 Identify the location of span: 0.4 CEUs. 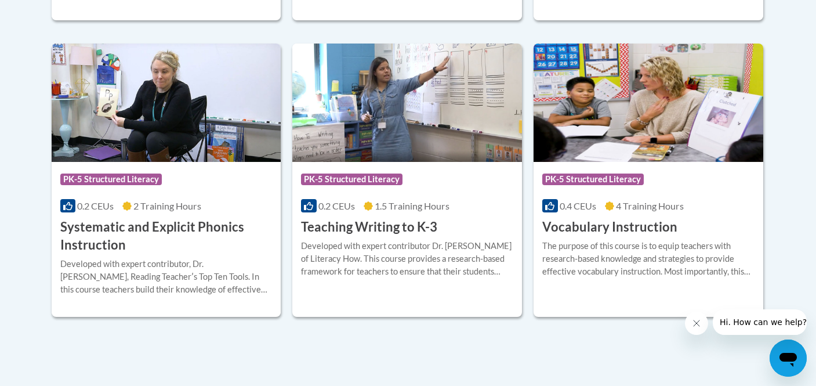
(577, 205).